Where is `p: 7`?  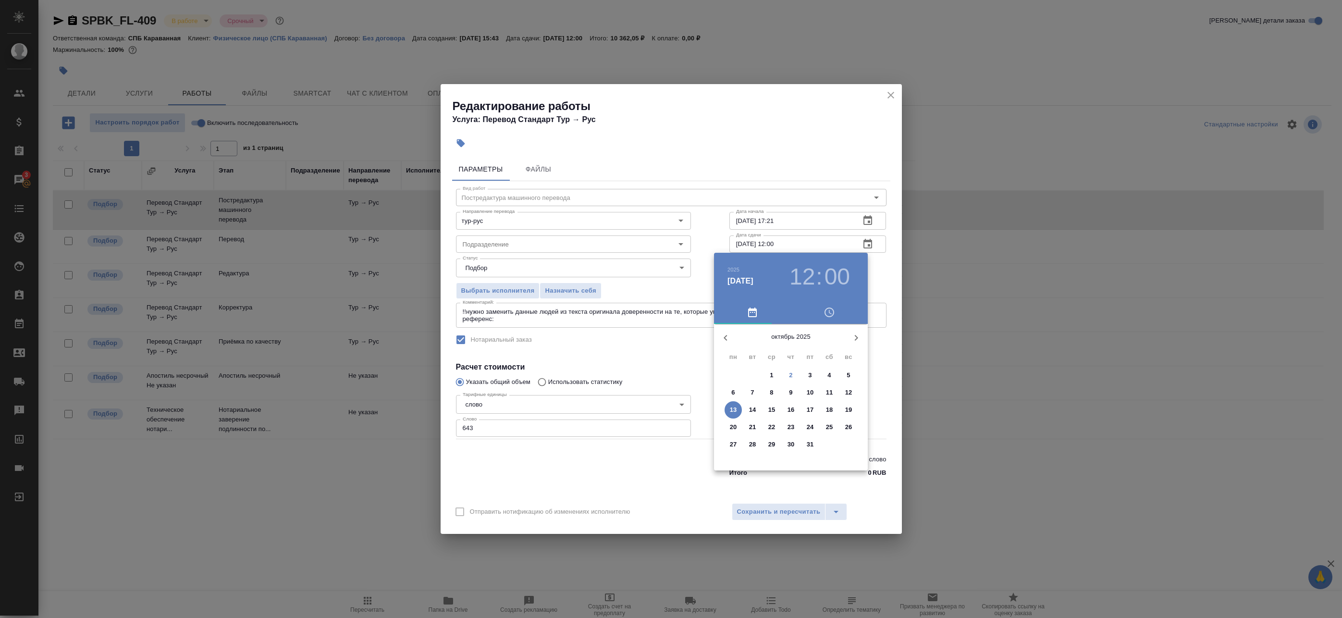 p: 7 is located at coordinates (752, 392).